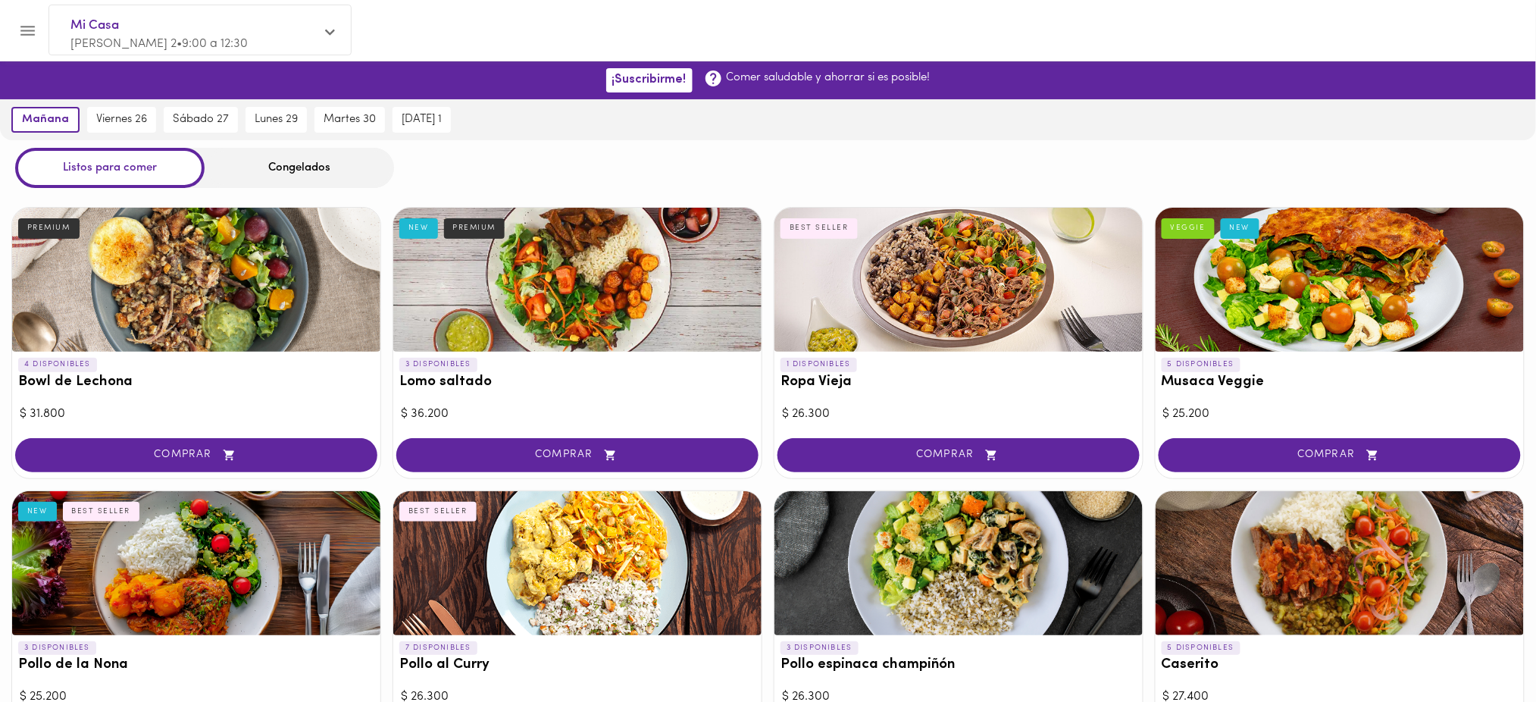 This screenshot has width=1536, height=702. Describe the element at coordinates (649, 80) in the screenshot. I see `button: ¡Suscribirme!` at that location.